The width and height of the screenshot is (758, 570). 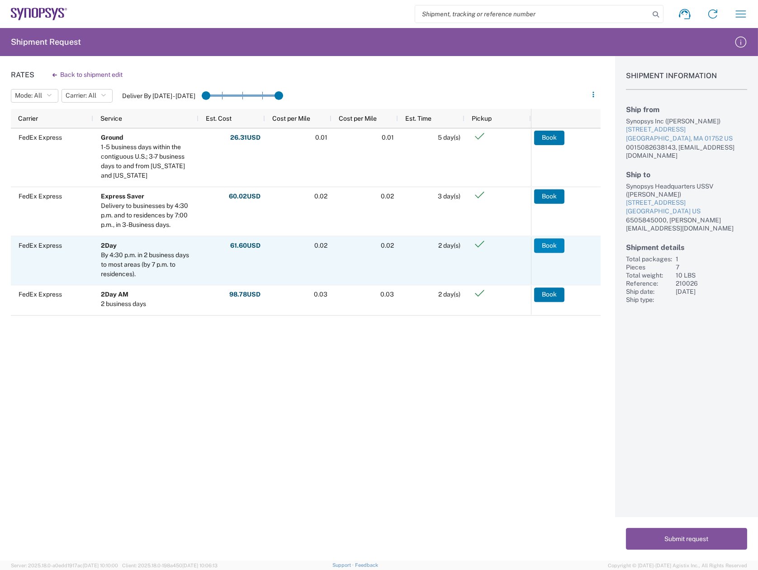 What do you see at coordinates (81, 95) in the screenshot?
I see `span: Carrier: All` at bounding box center [81, 95].